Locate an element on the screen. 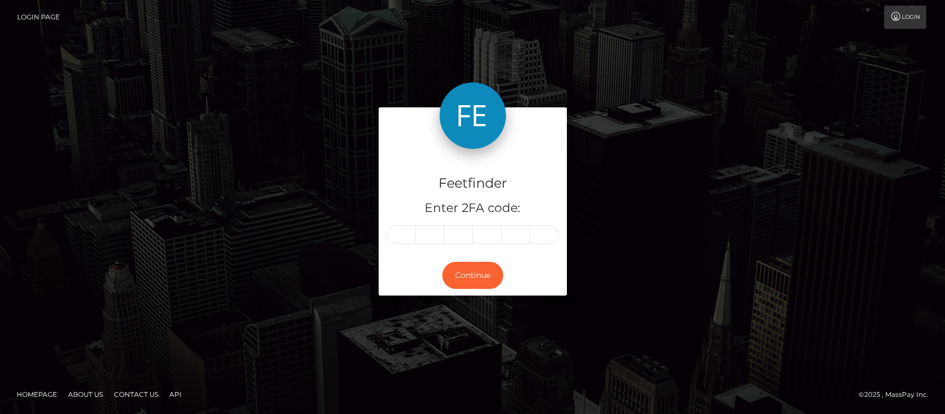 This screenshot has height=414, width=945. a: Contact Us is located at coordinates (136, 394).